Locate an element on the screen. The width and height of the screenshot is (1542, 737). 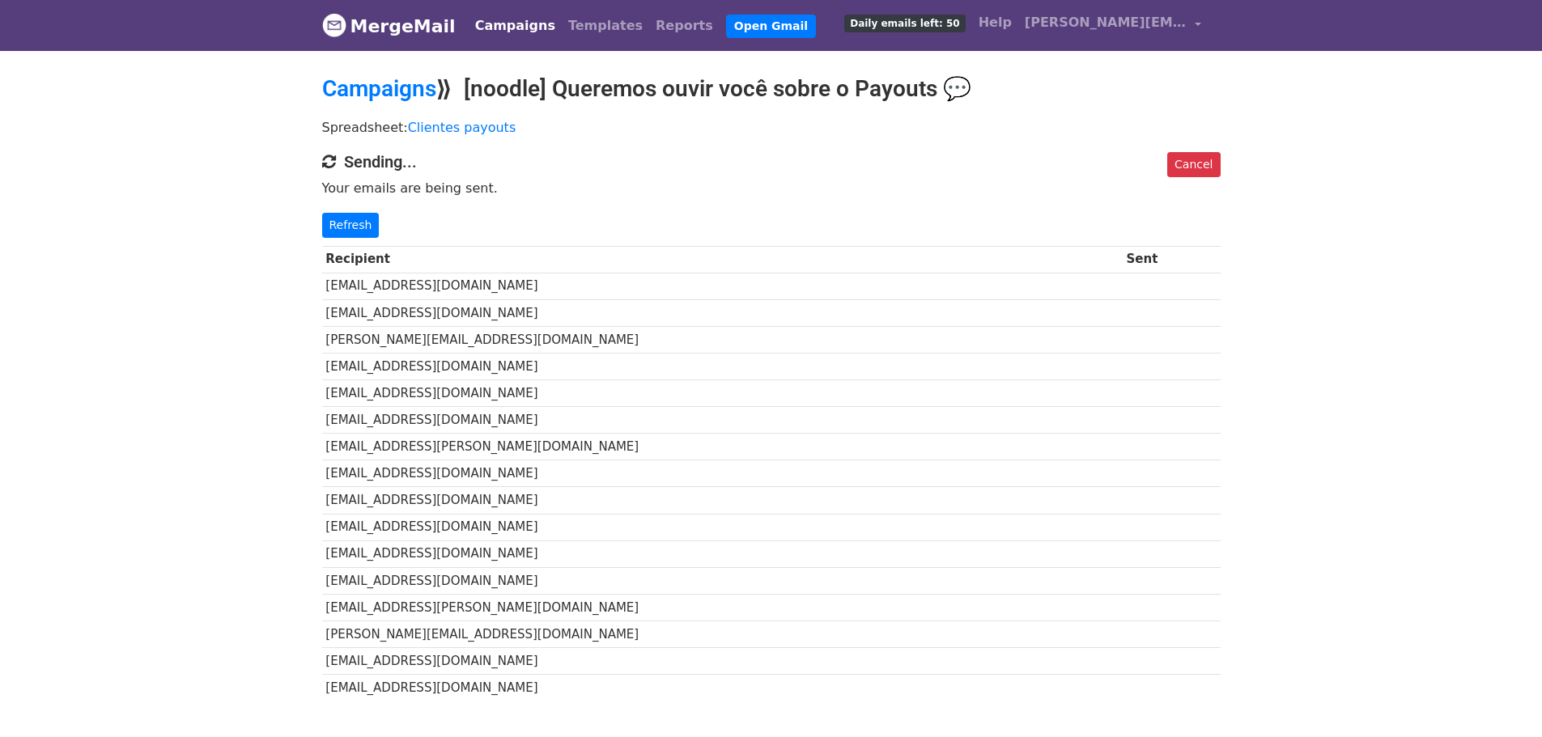
a: Cancel is located at coordinates (1193, 164).